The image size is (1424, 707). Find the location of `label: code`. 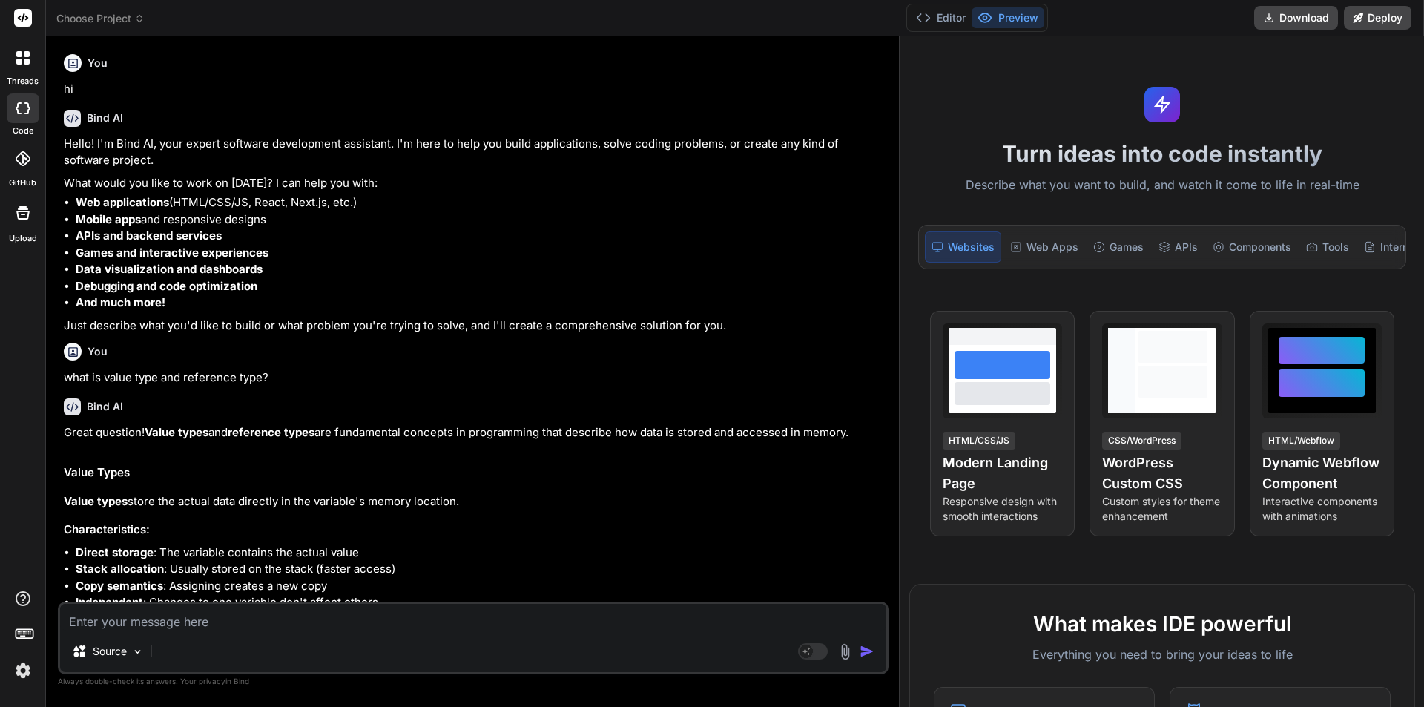

label: code is located at coordinates (23, 131).